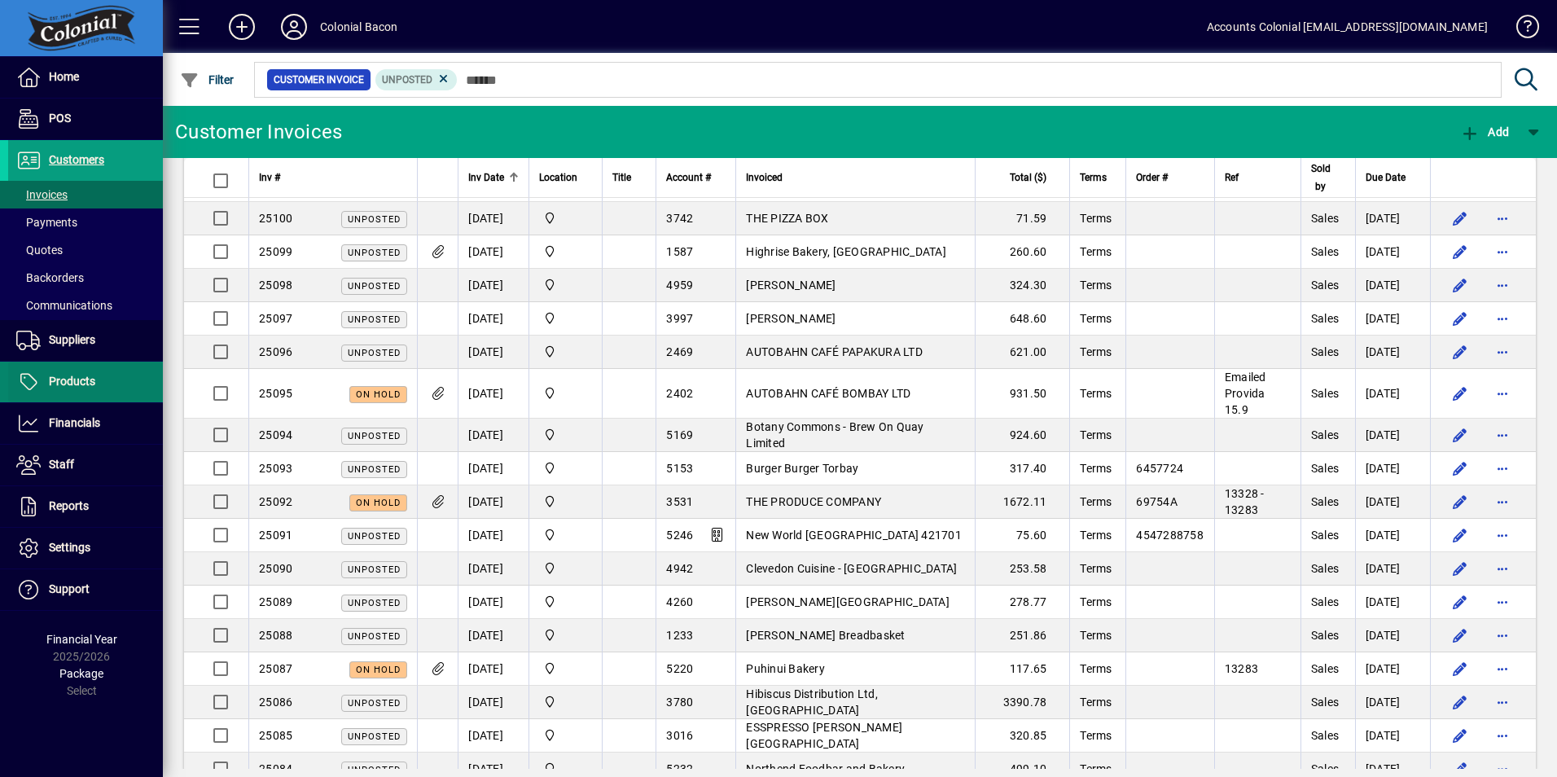 The height and width of the screenshot is (777, 1557). Describe the element at coordinates (679, 702) in the screenshot. I see `span: 3780` at that location.